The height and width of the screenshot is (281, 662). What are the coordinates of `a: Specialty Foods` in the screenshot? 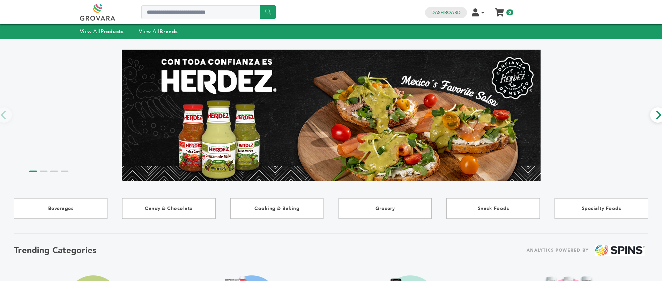 It's located at (601, 208).